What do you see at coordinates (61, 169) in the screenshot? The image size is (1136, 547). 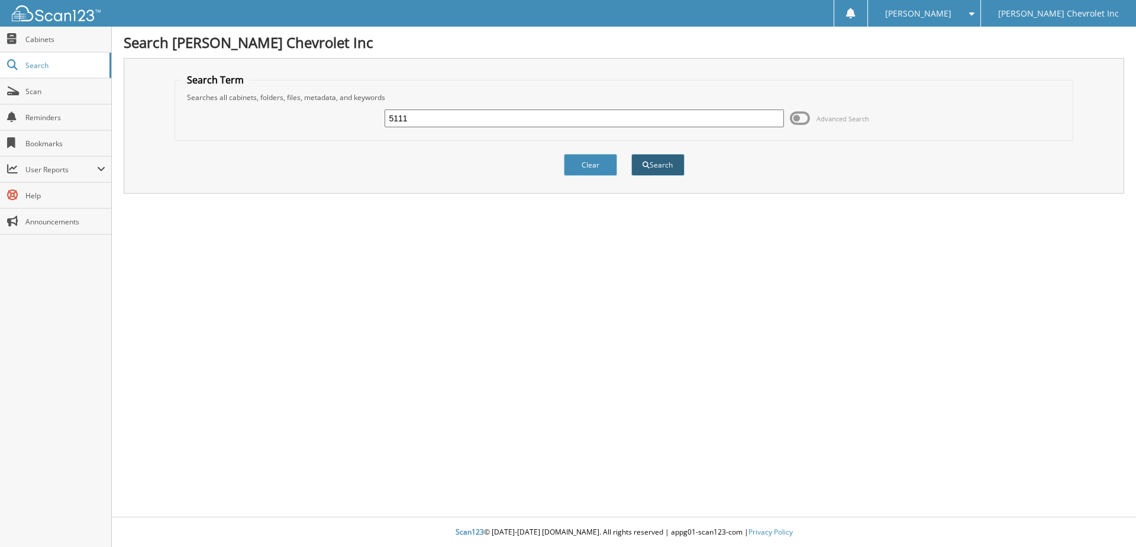 I see `span: User Reports` at bounding box center [61, 169].